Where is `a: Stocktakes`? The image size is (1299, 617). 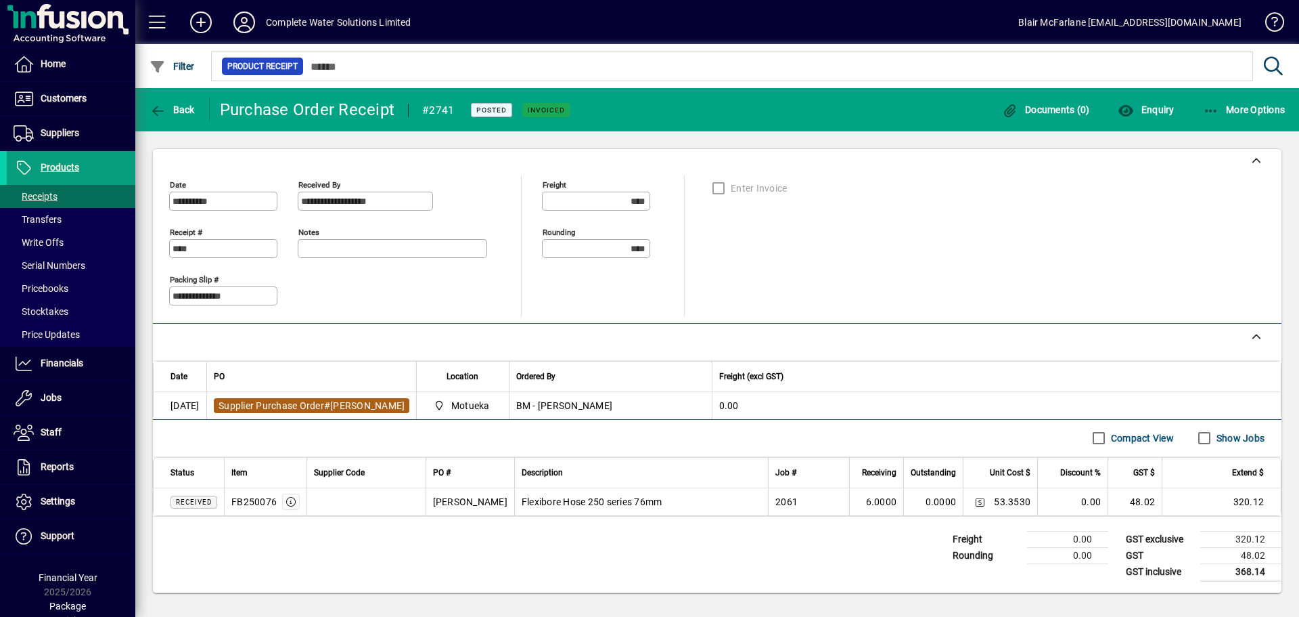
a: Stocktakes is located at coordinates (71, 311).